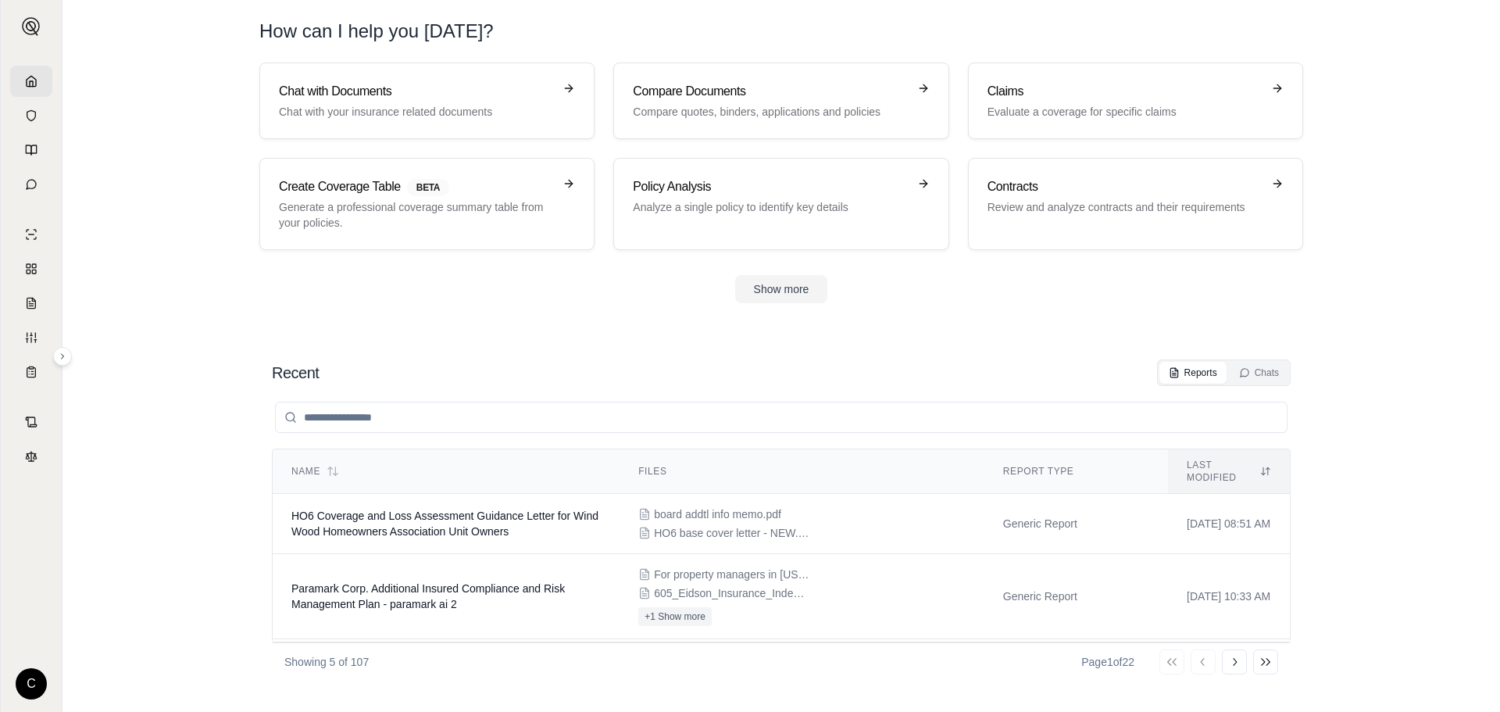  What do you see at coordinates (326, 662) in the screenshot?
I see `p: Showing 5 of 107` at bounding box center [326, 662].